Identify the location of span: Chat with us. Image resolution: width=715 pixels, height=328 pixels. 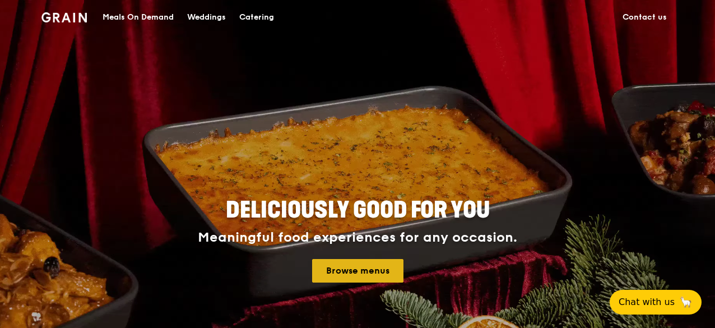
(647, 302).